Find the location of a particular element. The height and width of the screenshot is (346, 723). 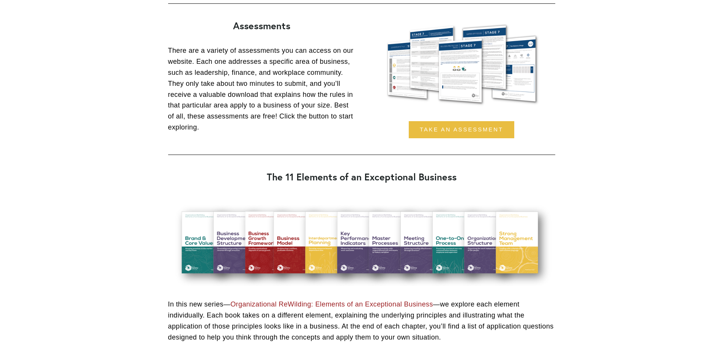

a: Take an assessment is located at coordinates (462, 129).